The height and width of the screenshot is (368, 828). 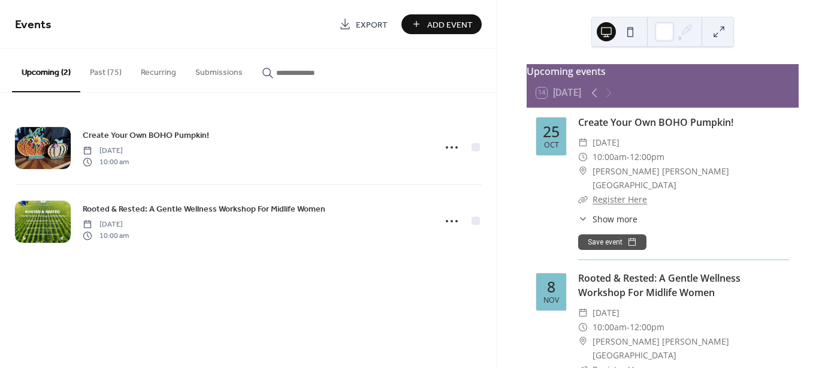 I want to click on button: Submissions, so click(x=219, y=69).